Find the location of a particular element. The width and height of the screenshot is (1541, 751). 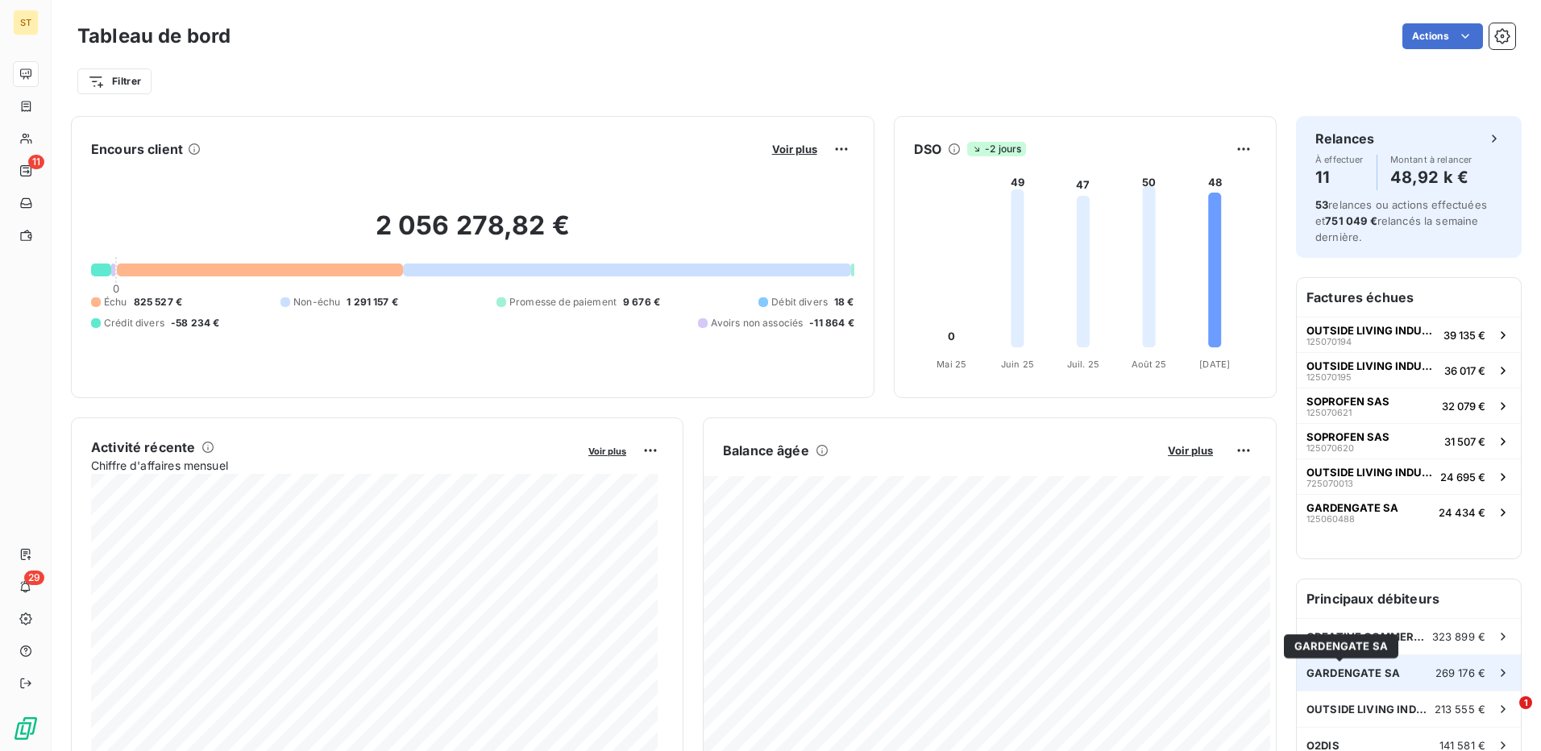

button: GARDENGATE SA12506048824 434 € is located at coordinates (1409, 512).